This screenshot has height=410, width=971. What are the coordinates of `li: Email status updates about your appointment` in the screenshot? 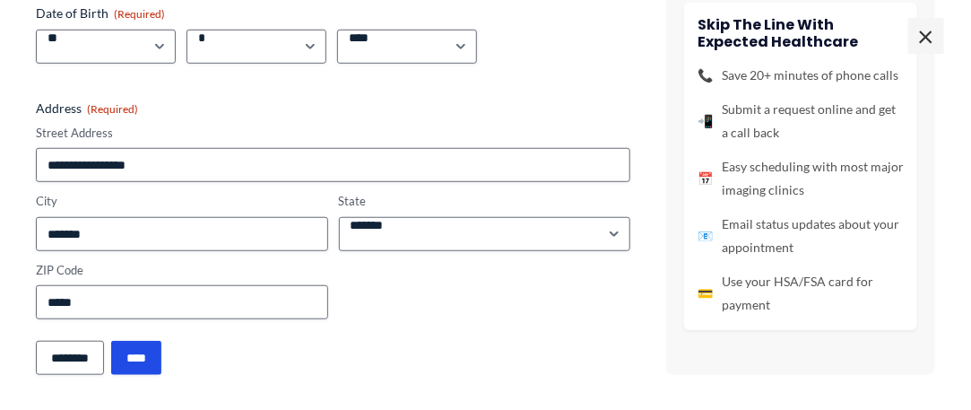 It's located at (801, 236).